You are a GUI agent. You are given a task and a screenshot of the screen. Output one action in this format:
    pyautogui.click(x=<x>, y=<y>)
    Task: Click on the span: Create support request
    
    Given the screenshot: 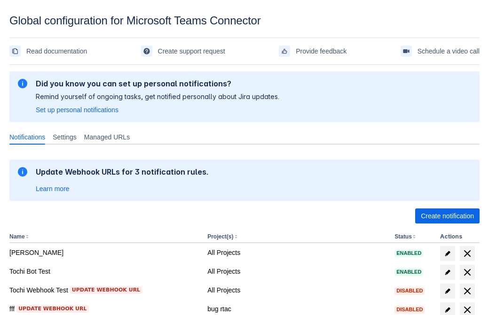 What is the action you would take?
    pyautogui.click(x=191, y=51)
    